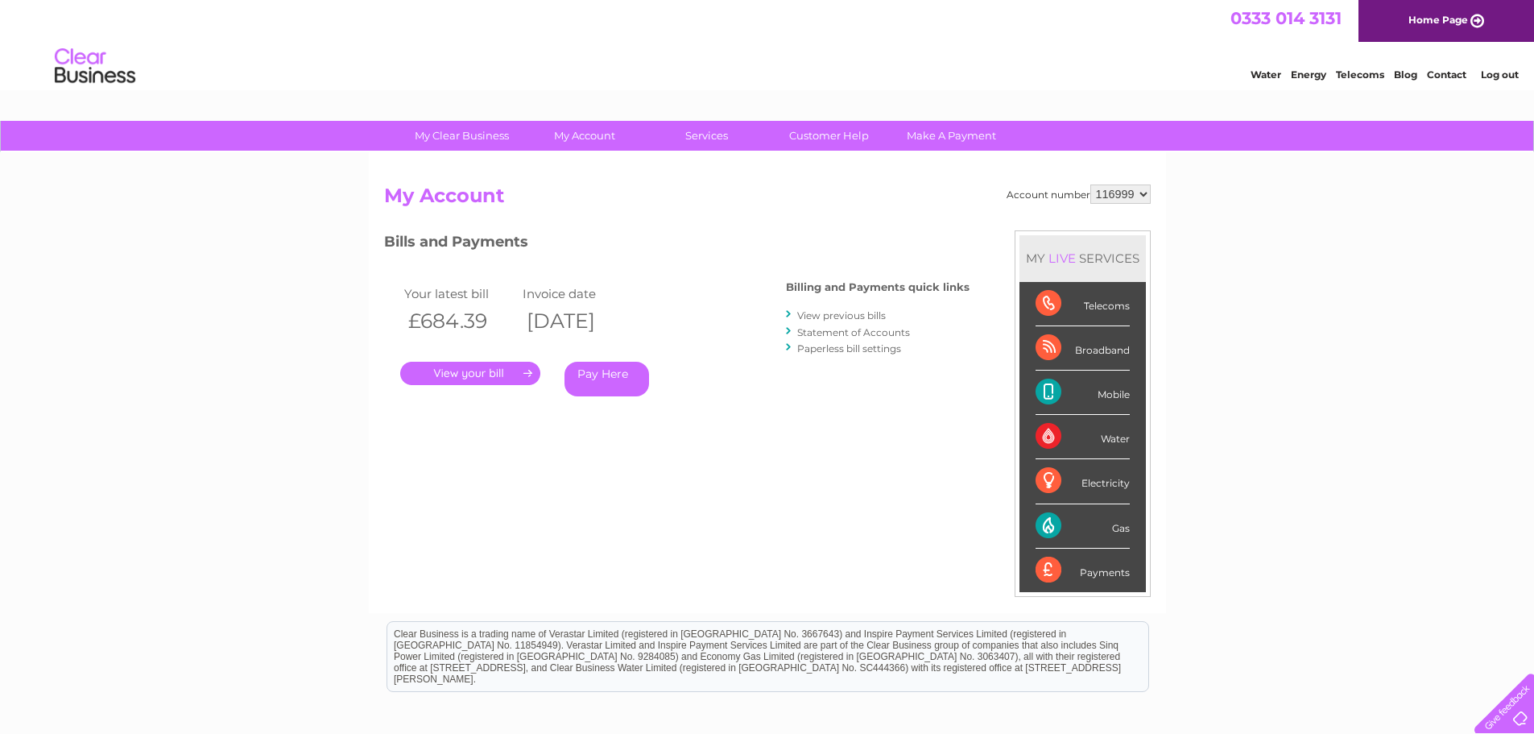 The width and height of the screenshot is (1534, 734). What do you see at coordinates (584, 135) in the screenshot?
I see `a: My Account` at bounding box center [584, 135].